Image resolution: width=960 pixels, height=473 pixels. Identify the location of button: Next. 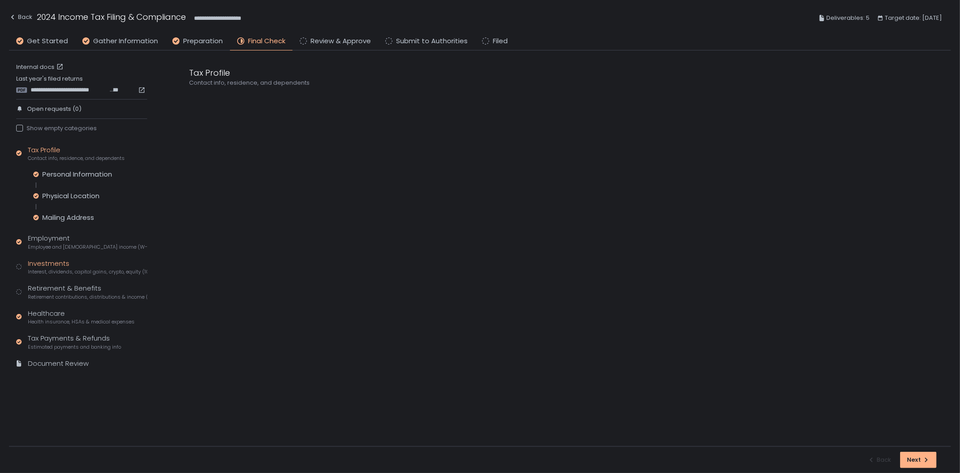
(918, 459).